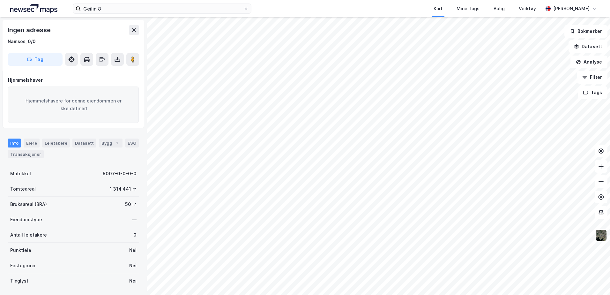 The image size is (610, 295). What do you see at coordinates (28, 204) in the screenshot?
I see `div: Bruksareal (BRA)` at bounding box center [28, 204].